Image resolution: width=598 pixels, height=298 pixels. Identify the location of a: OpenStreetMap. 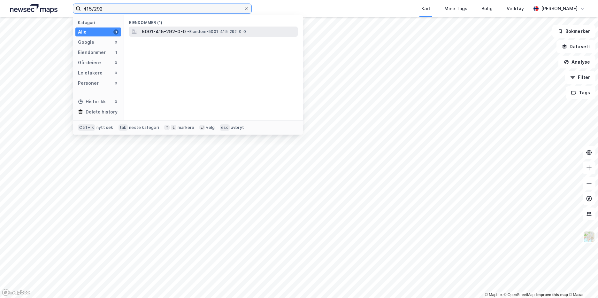
(519, 295).